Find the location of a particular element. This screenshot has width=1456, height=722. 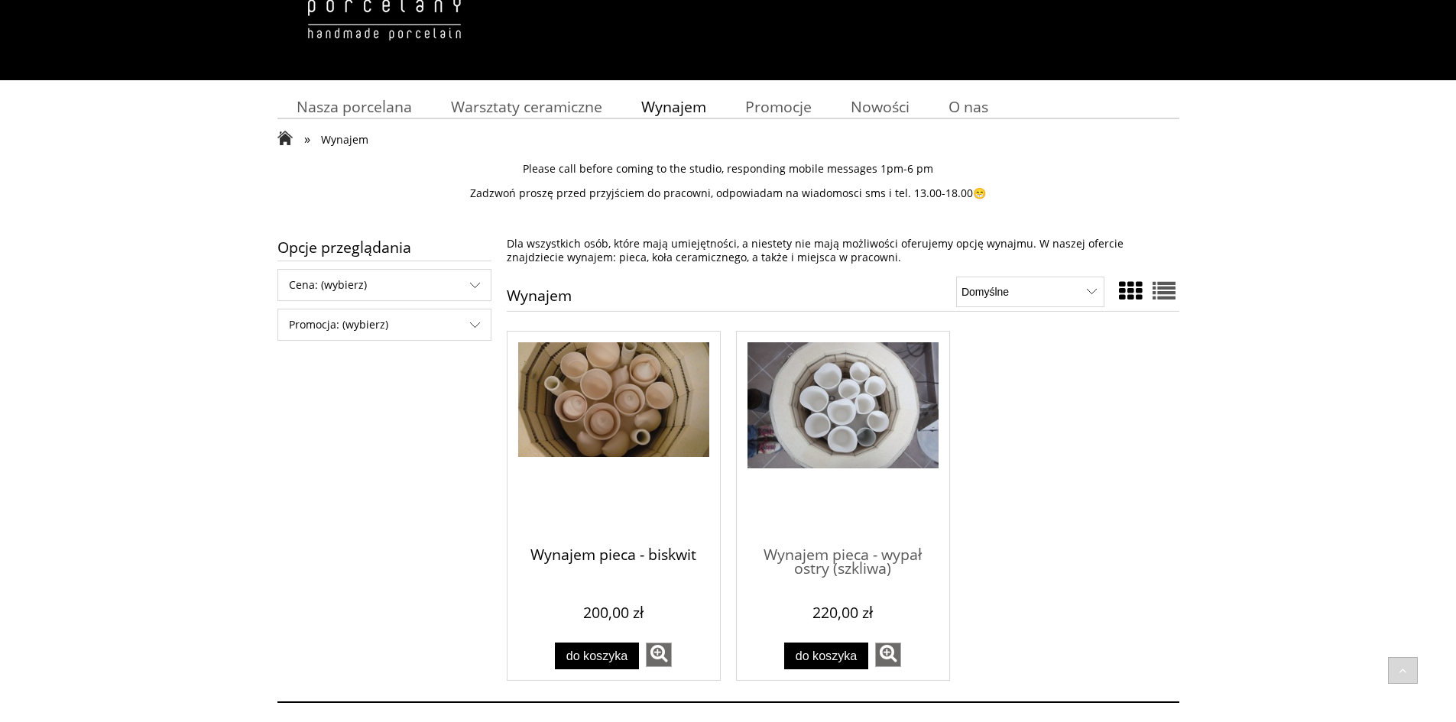

a: Warsztaty ceramiczne is located at coordinates (526, 106).